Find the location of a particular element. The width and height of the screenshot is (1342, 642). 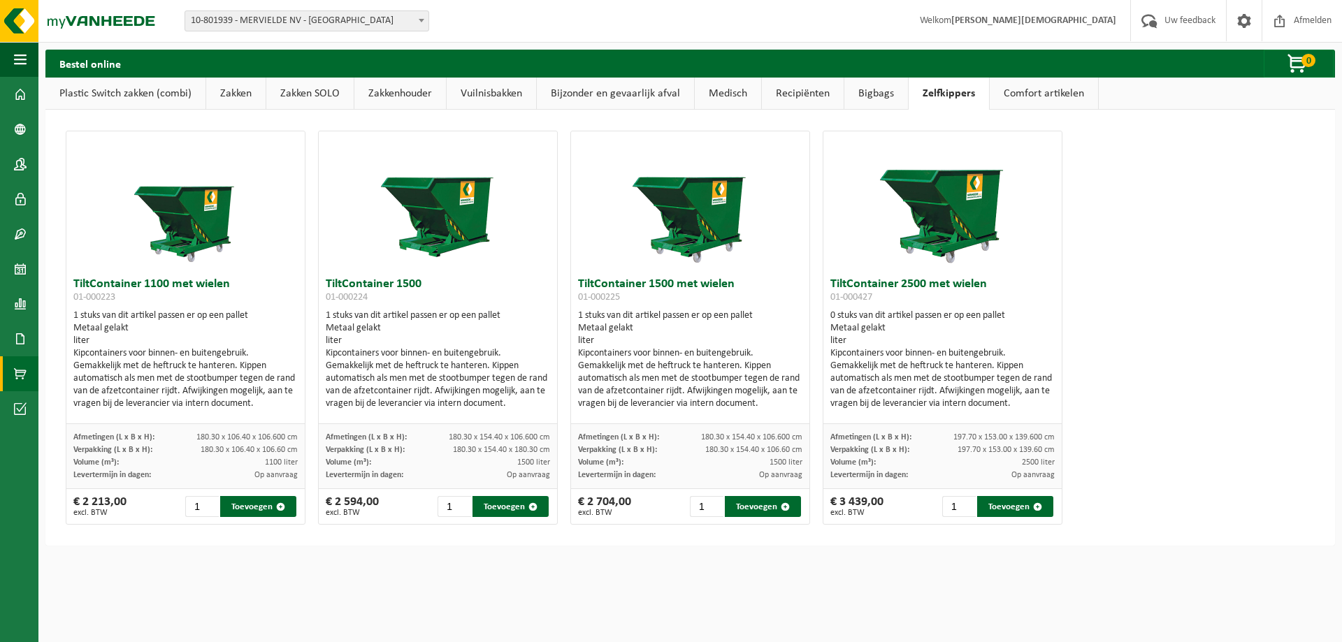

div: € 2 704,00 is located at coordinates (604, 507).